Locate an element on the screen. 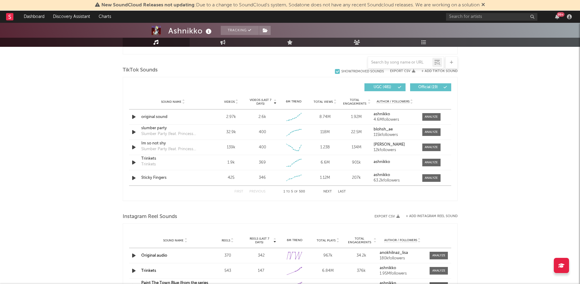 This screenshot has height=284, width=580. span: New SoundCloud Releases not updating is located at coordinates (148, 5).